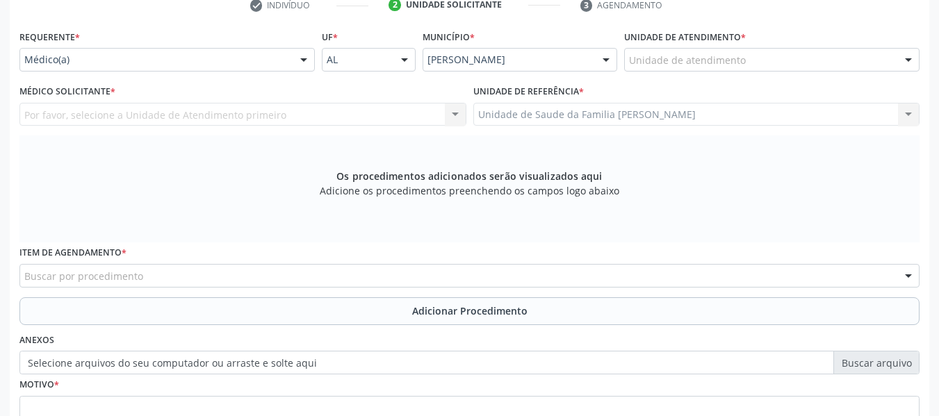  I want to click on button: Adicionar Procedimento, so click(469, 311).